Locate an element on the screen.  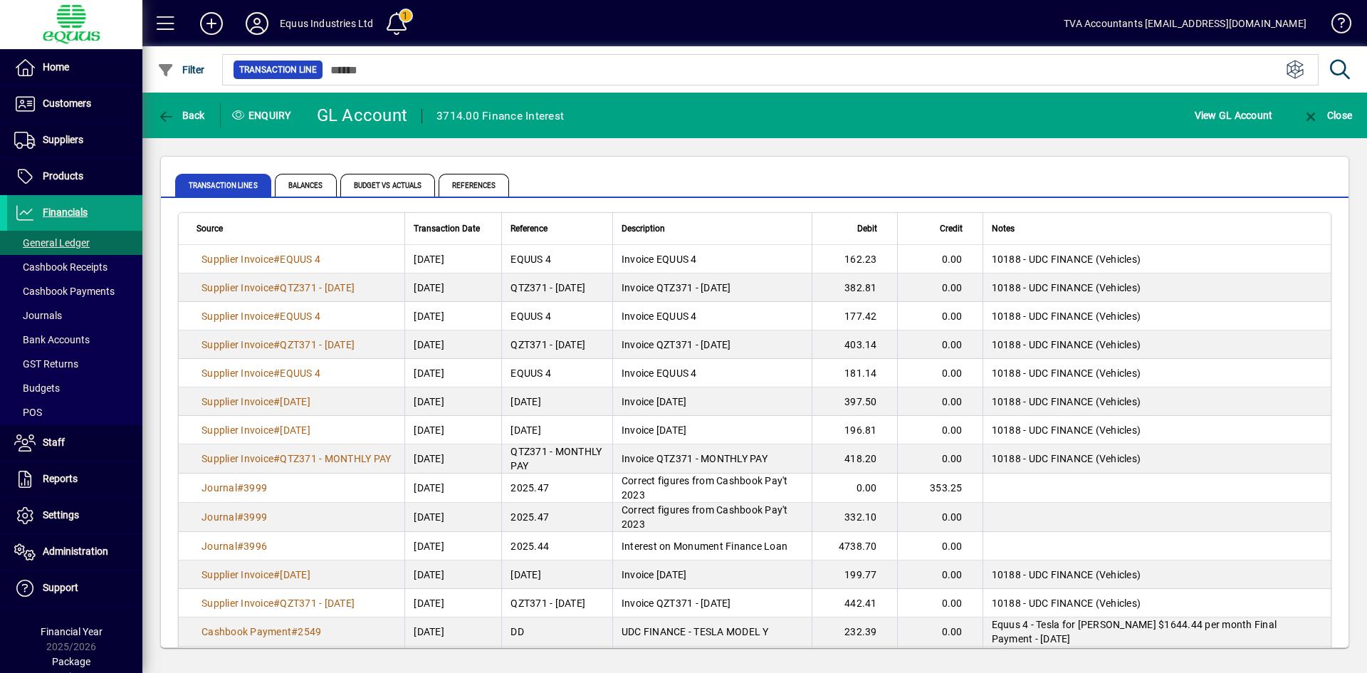
span: UDC FINANCE - TESLA MODEL Y is located at coordinates (695, 632).